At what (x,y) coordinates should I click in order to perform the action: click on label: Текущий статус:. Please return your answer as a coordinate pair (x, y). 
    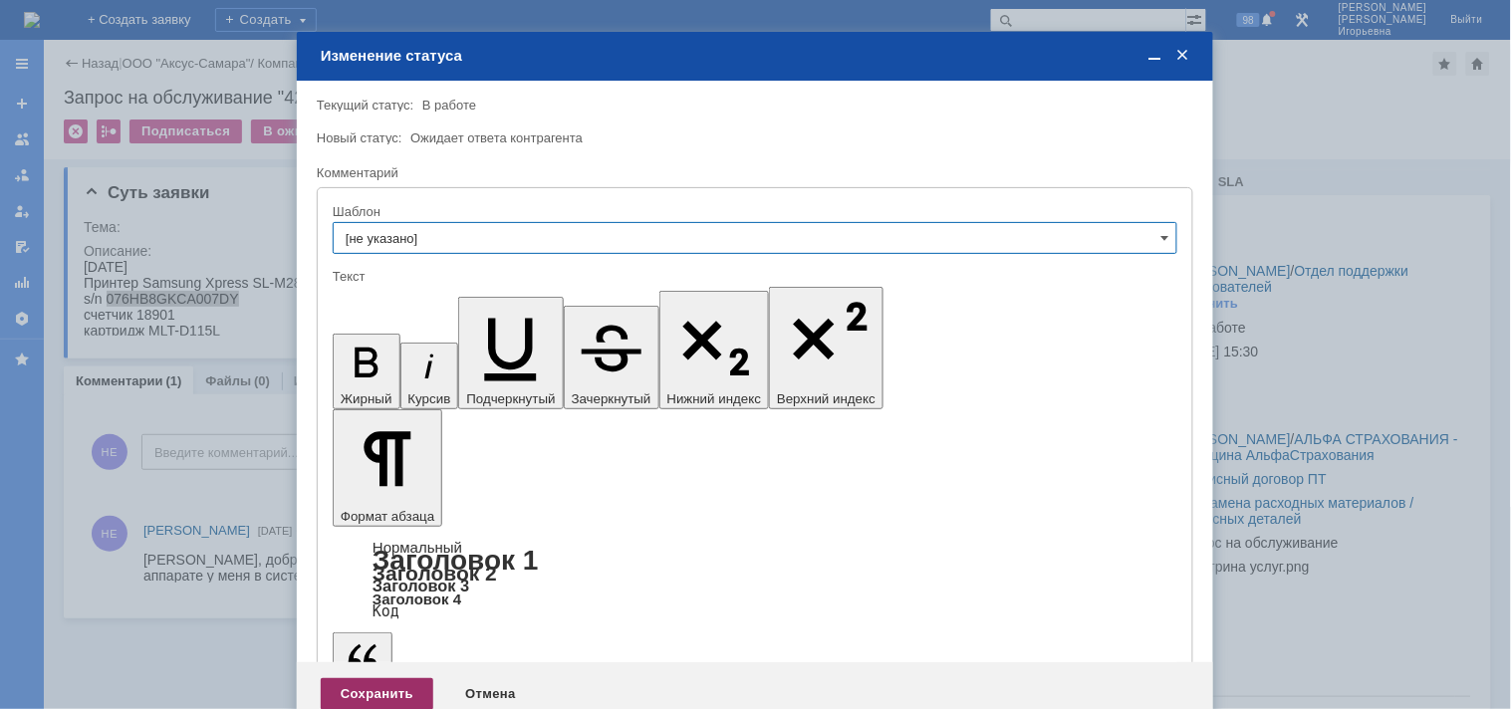
    Looking at the image, I should click on (364, 105).